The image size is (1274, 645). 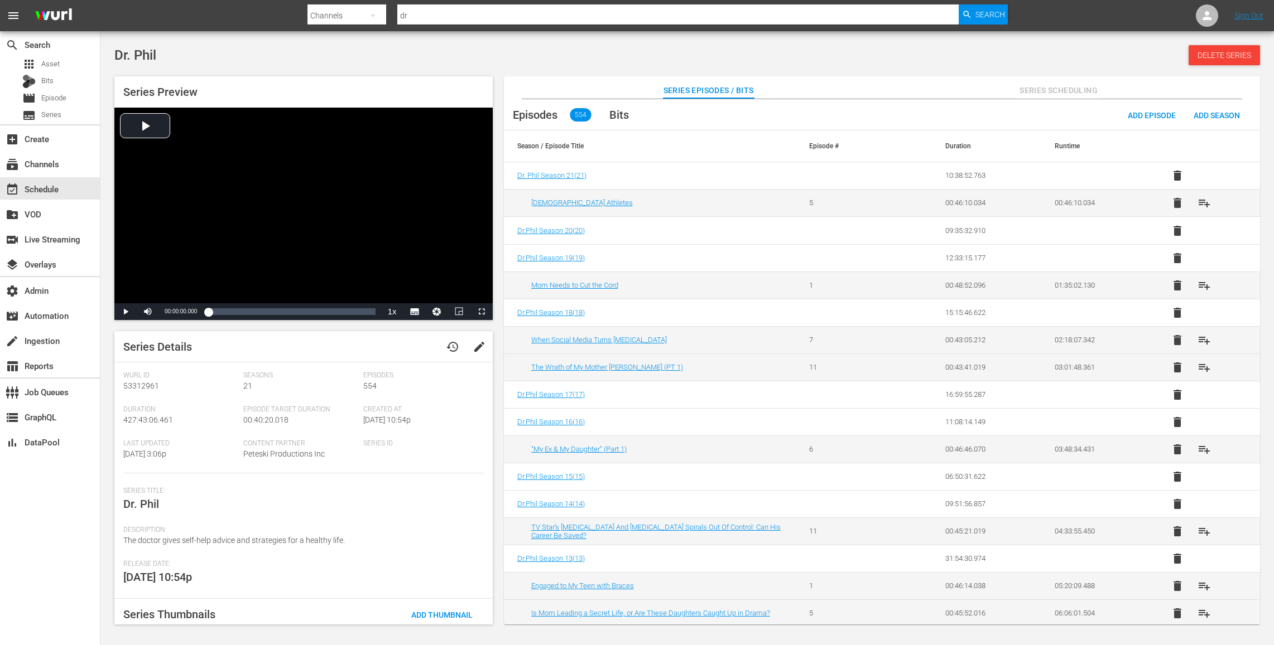 I want to click on td: 16:59:55.287, so click(x=986, y=394).